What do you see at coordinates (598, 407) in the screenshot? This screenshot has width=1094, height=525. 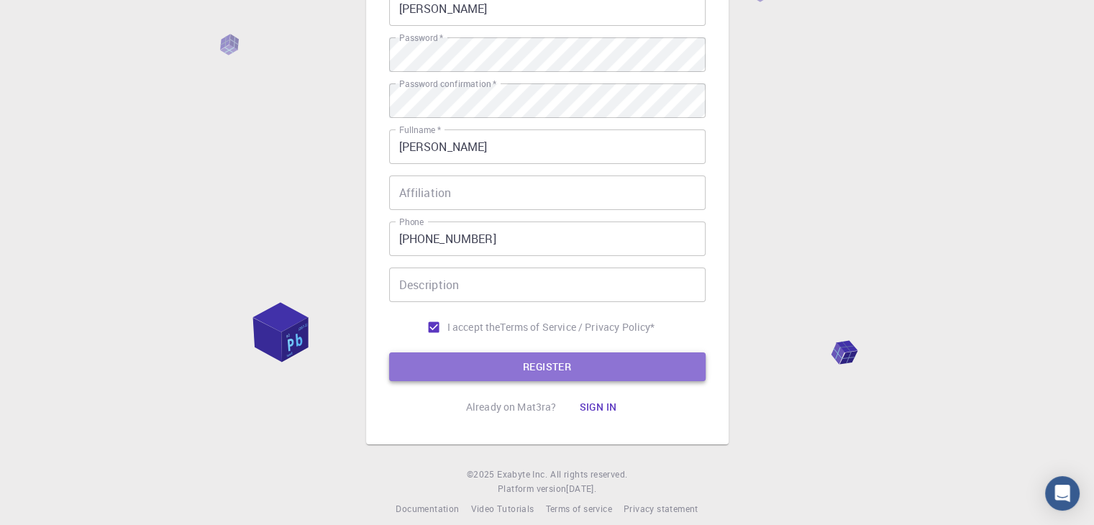 I see `button: Sign in` at bounding box center [598, 407].